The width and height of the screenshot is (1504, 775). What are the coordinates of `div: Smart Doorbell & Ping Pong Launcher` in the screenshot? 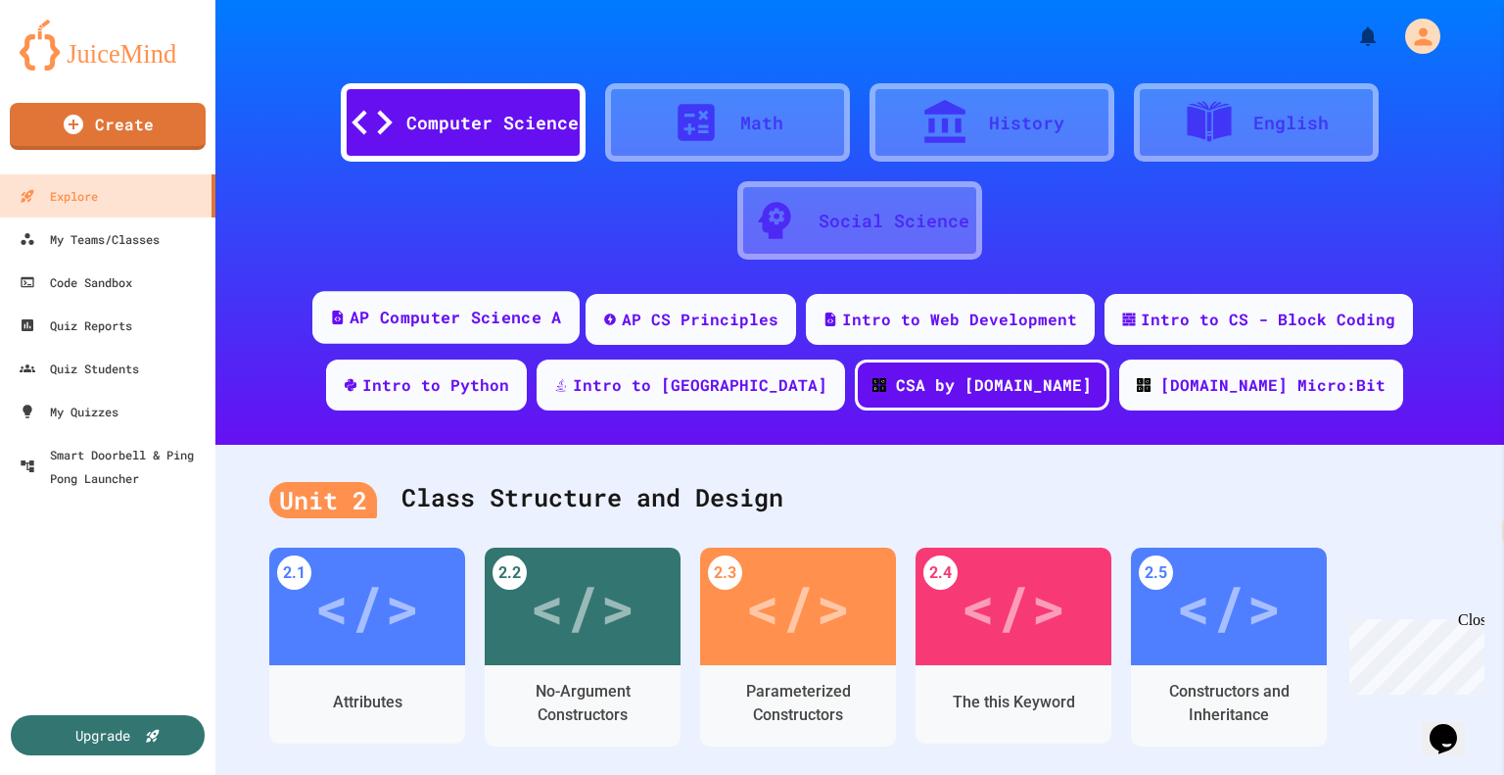 It's located at (114, 466).